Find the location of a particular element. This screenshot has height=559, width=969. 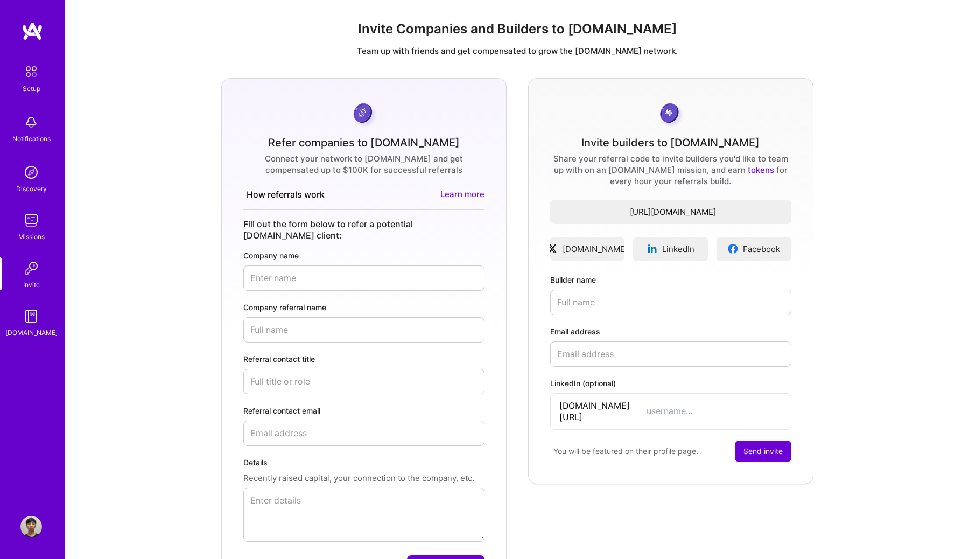

label: Company name is located at coordinates (364, 255).